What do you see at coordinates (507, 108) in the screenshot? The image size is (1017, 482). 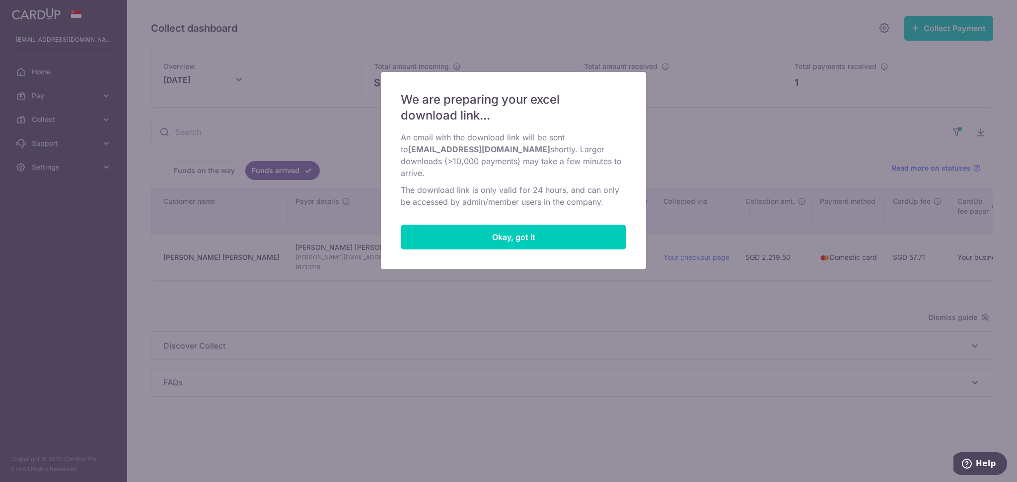 I see `span: We are preparing your excel download link...` at bounding box center [507, 108].